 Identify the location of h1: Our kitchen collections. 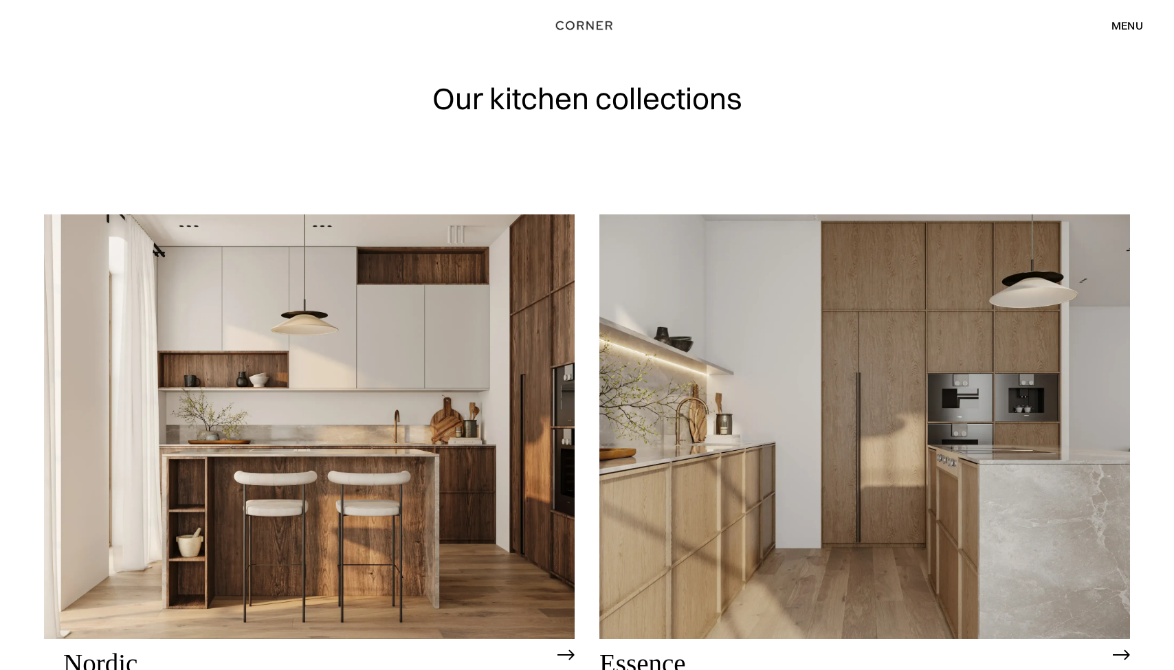
(587, 98).